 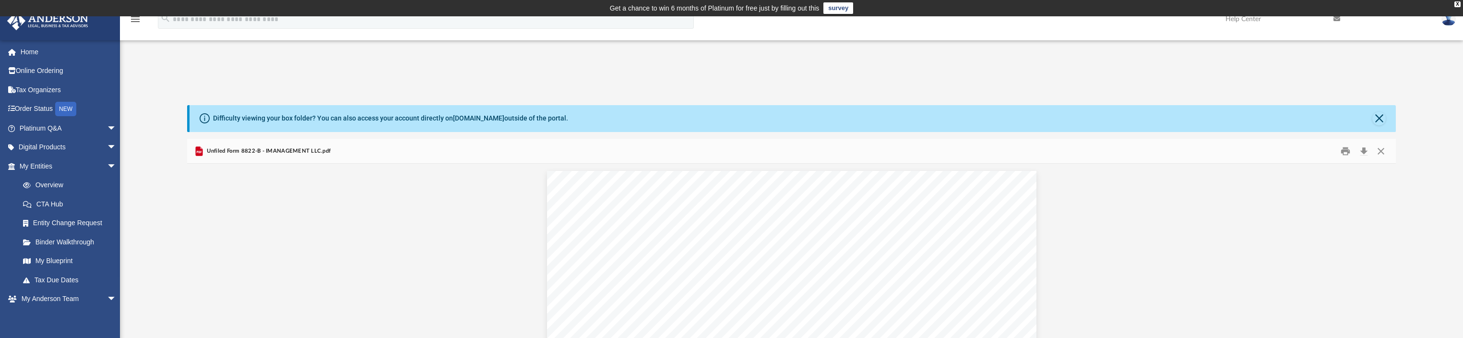 I want to click on span: Unfiled Form 8822-B - IMANAGEMENT LLC.pdf, so click(x=268, y=151).